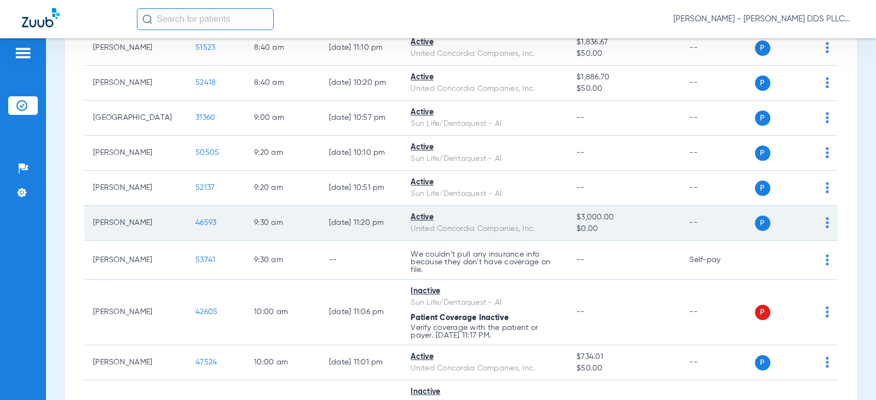  What do you see at coordinates (624, 357) in the screenshot?
I see `span: $734.01` at bounding box center [624, 357].